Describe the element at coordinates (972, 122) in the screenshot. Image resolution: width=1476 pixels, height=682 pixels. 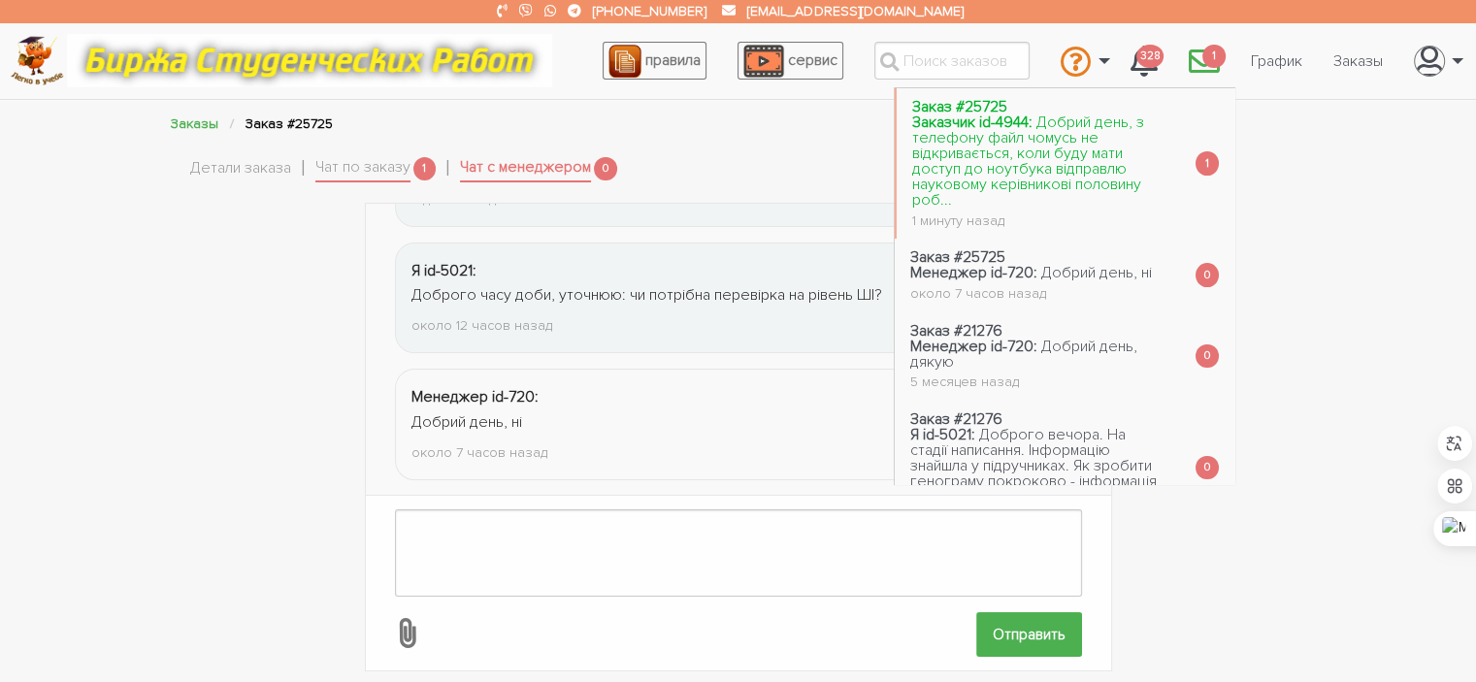
I see `strong: Заказчик id-4944:` at that location.